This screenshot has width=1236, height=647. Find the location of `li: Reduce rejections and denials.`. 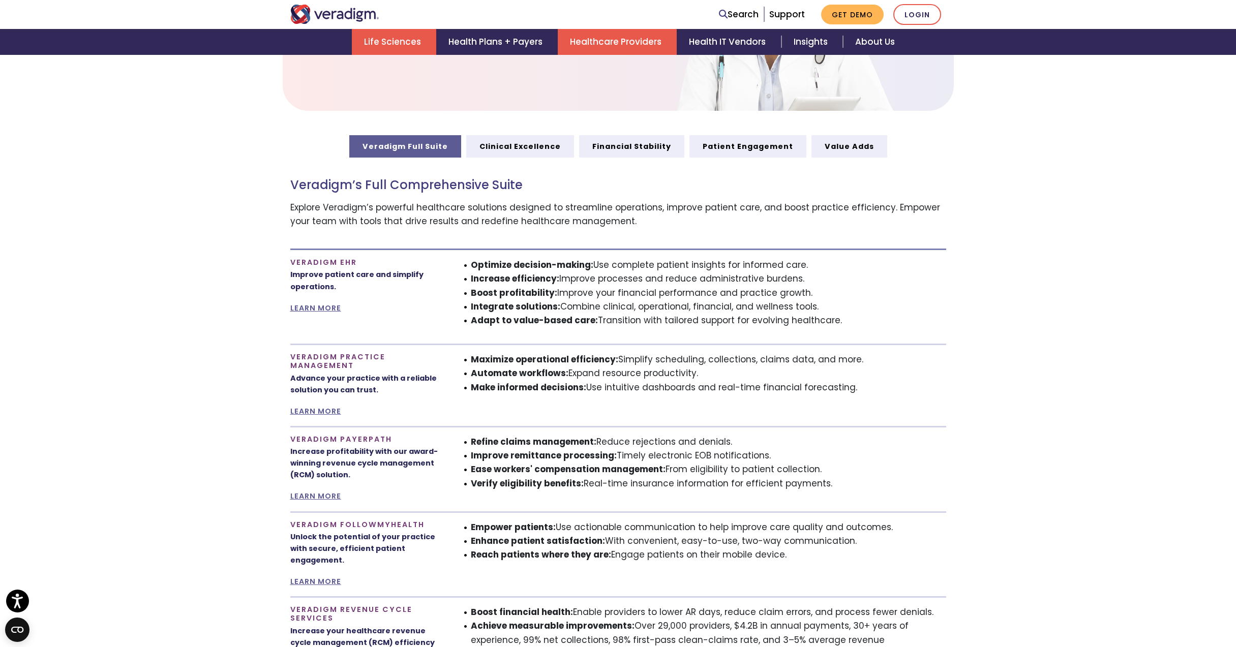

li: Reduce rejections and denials. is located at coordinates (708, 442).